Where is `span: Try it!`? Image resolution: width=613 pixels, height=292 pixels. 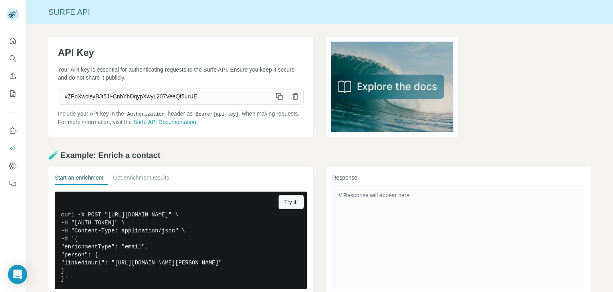
span: Try it! is located at coordinates (291, 202).